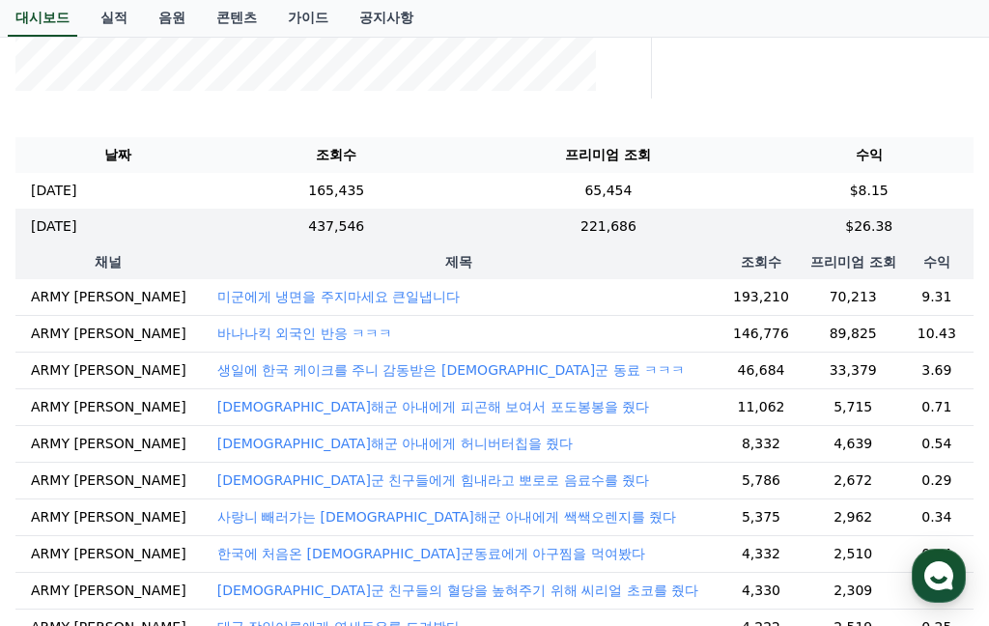  Describe the element at coordinates (336, 226) in the screenshot. I see `td: 437,546` at that location.